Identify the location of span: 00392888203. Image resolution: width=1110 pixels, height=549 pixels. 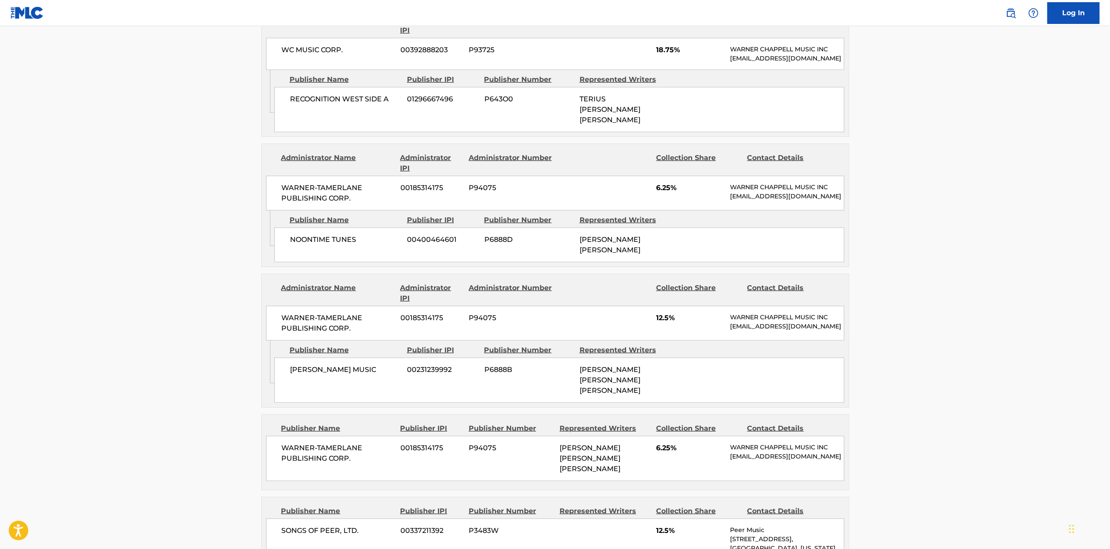
(431, 50).